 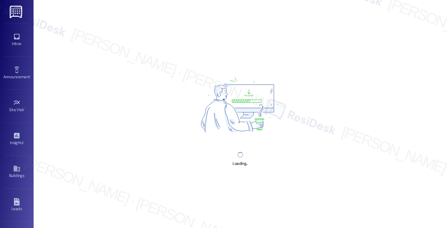 What do you see at coordinates (17, 172) in the screenshot?
I see `a: Buildings` at bounding box center [17, 172].